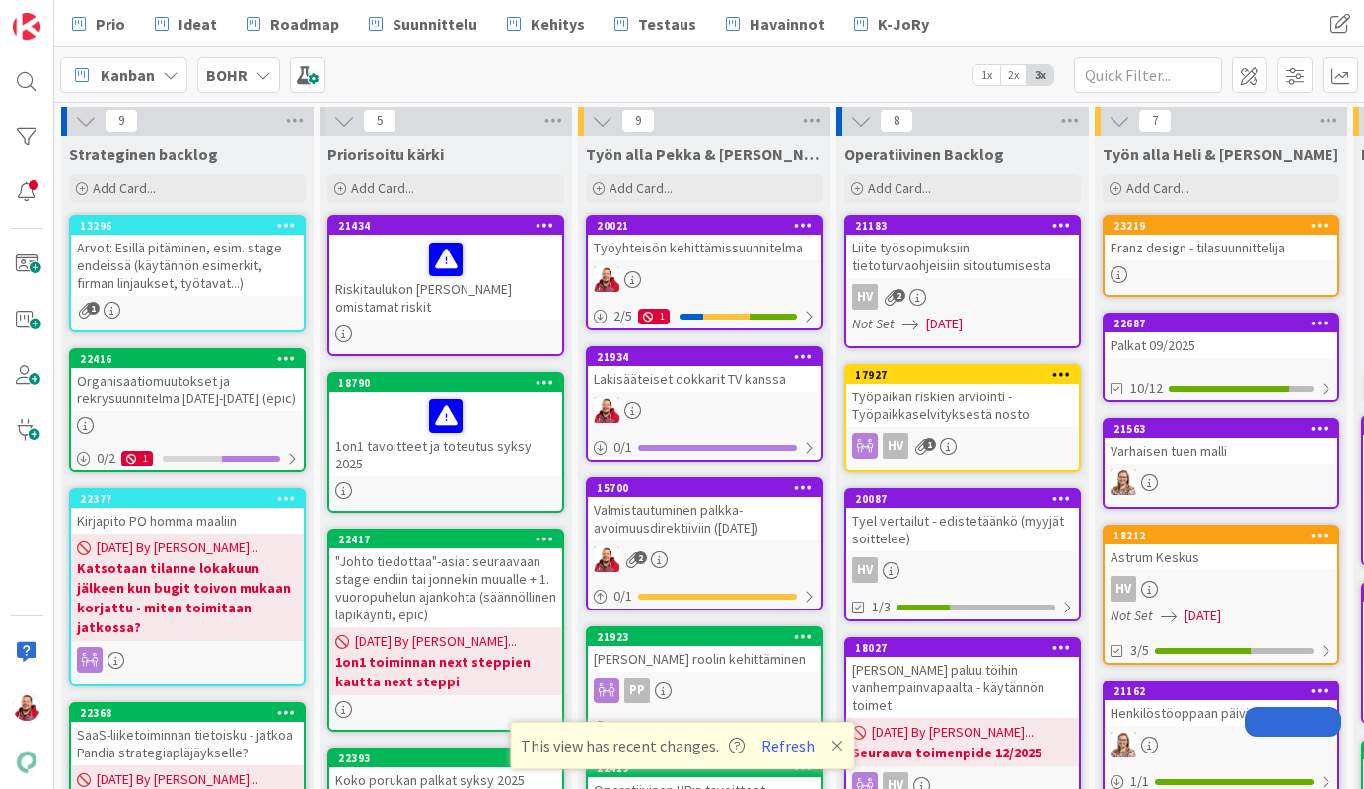 This screenshot has width=1364, height=789. What do you see at coordinates (1039, 75) in the screenshot?
I see `span: 3x` at bounding box center [1039, 75].